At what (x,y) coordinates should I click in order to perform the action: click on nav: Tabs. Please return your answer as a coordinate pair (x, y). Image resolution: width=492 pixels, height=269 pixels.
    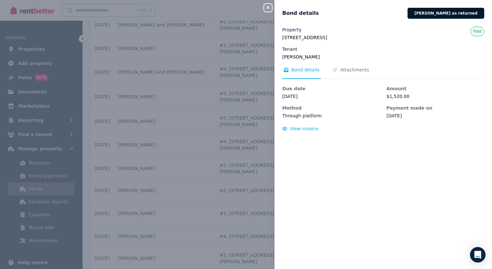
    Looking at the image, I should click on (383, 73).